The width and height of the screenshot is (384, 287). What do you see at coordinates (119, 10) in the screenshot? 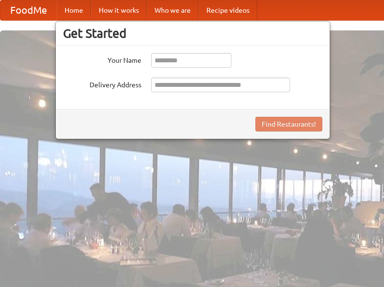
I see `a: How it works` at bounding box center [119, 10].